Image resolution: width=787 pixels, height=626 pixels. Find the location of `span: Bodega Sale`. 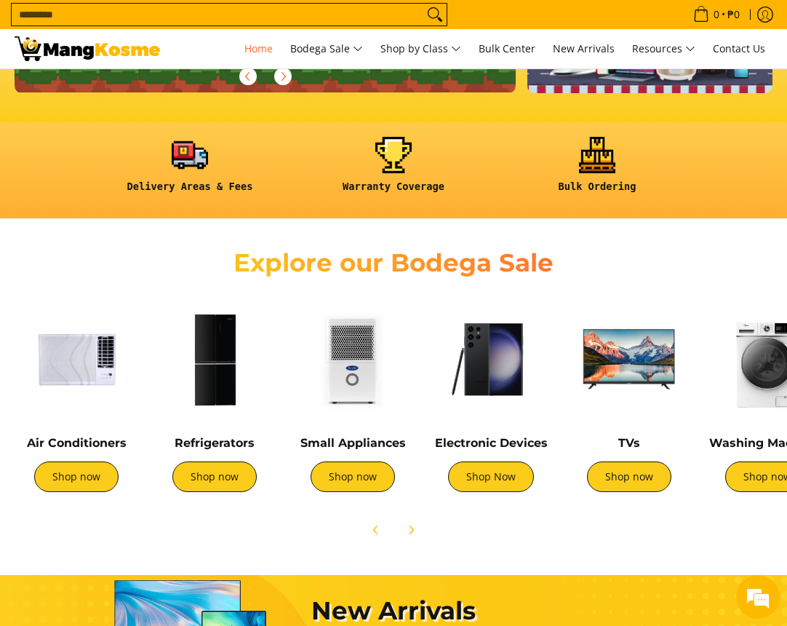

span: Bodega Sale is located at coordinates (327, 49).